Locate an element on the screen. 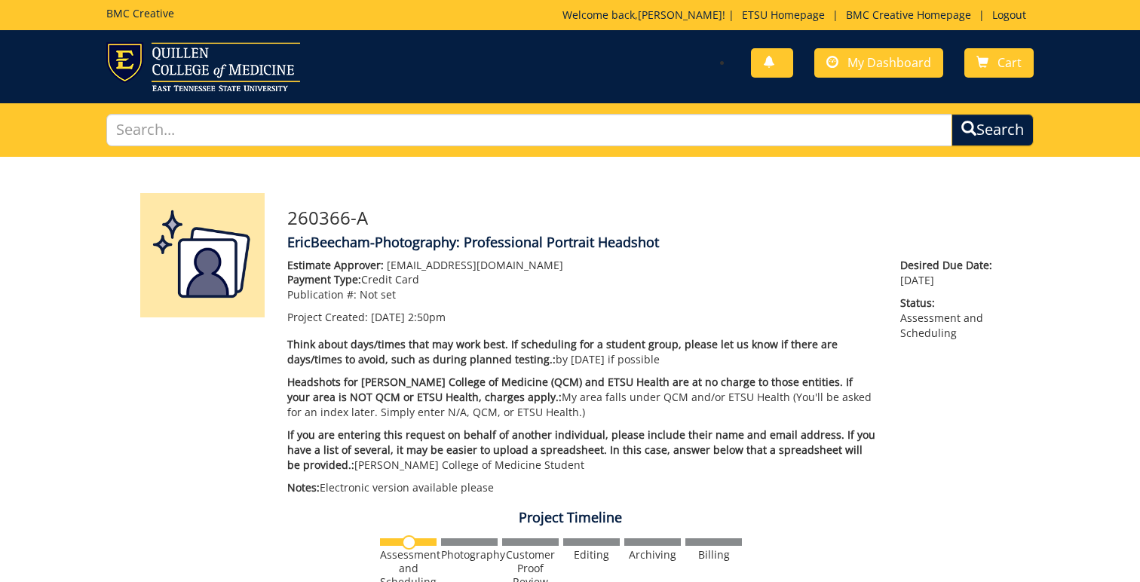 This screenshot has height=582, width=1140. span: Payment Type: is located at coordinates (324, 279).